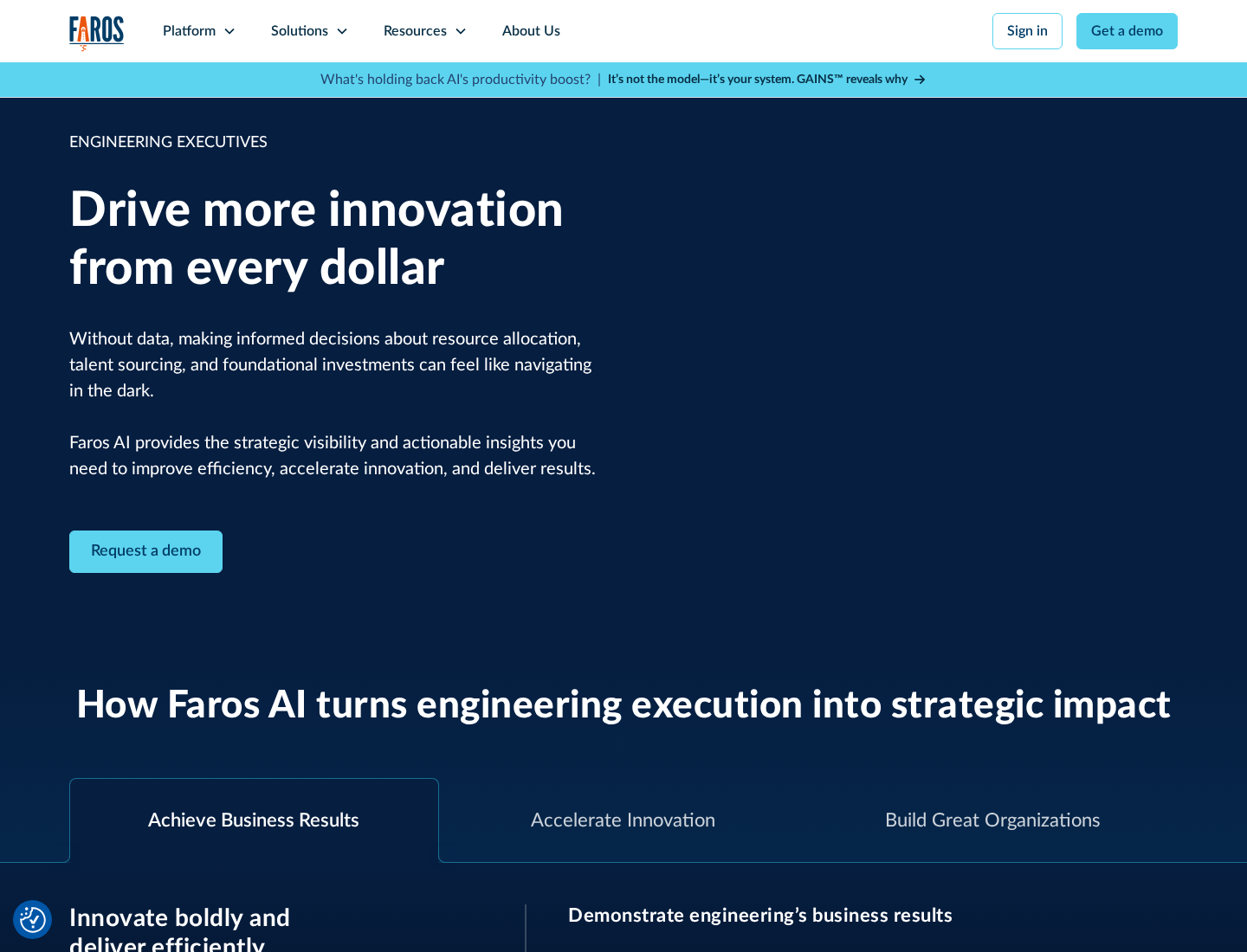 Image resolution: width=1247 pixels, height=952 pixels. Describe the element at coordinates (461, 80) in the screenshot. I see `p: What's holding back AI's productivity boost? |` at that location.